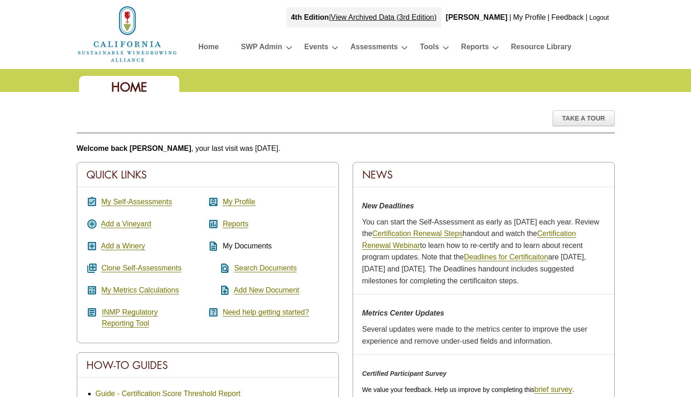 The width and height of the screenshot is (691, 397). What do you see at coordinates (384, 17) in the screenshot?
I see `a: View Archived Data (3rd Edition)` at bounding box center [384, 17].